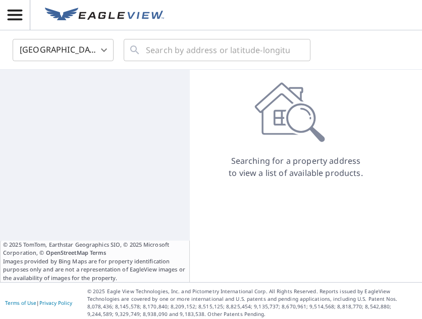 The width and height of the screenshot is (422, 319). What do you see at coordinates (104, 15) in the screenshot?
I see `img: EV Logo` at bounding box center [104, 15].